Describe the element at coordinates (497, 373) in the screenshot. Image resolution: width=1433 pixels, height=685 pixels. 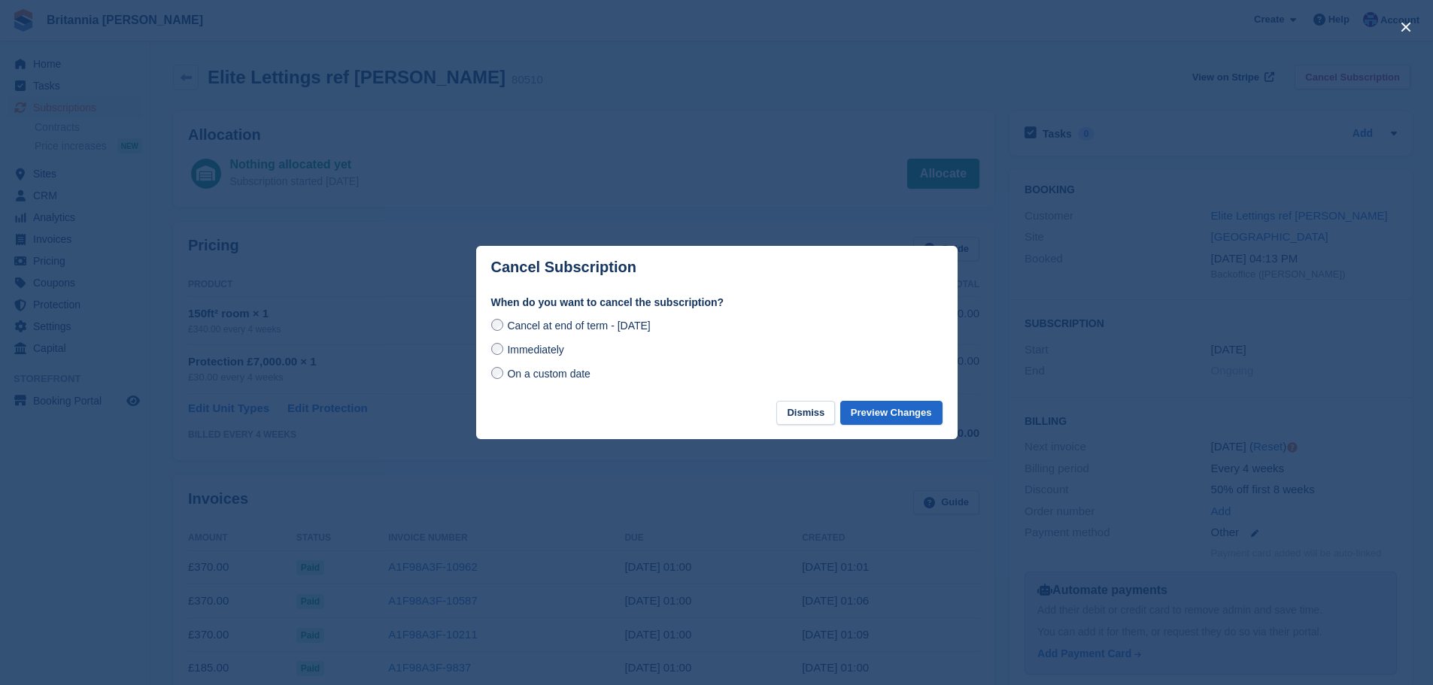
I see `input: On a custom date` at that location.